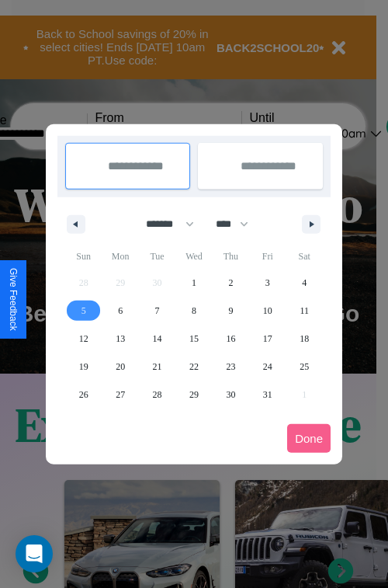  What do you see at coordinates (83, 311) in the screenshot?
I see `button: 5` at bounding box center [83, 311].